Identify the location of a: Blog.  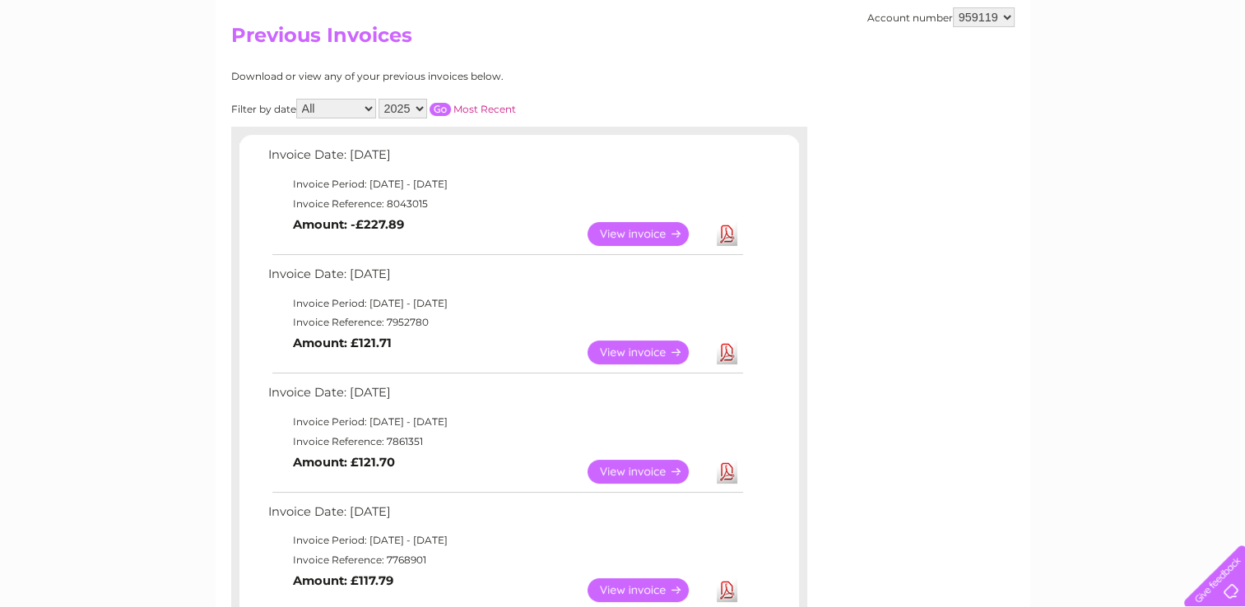
(1113, 76).